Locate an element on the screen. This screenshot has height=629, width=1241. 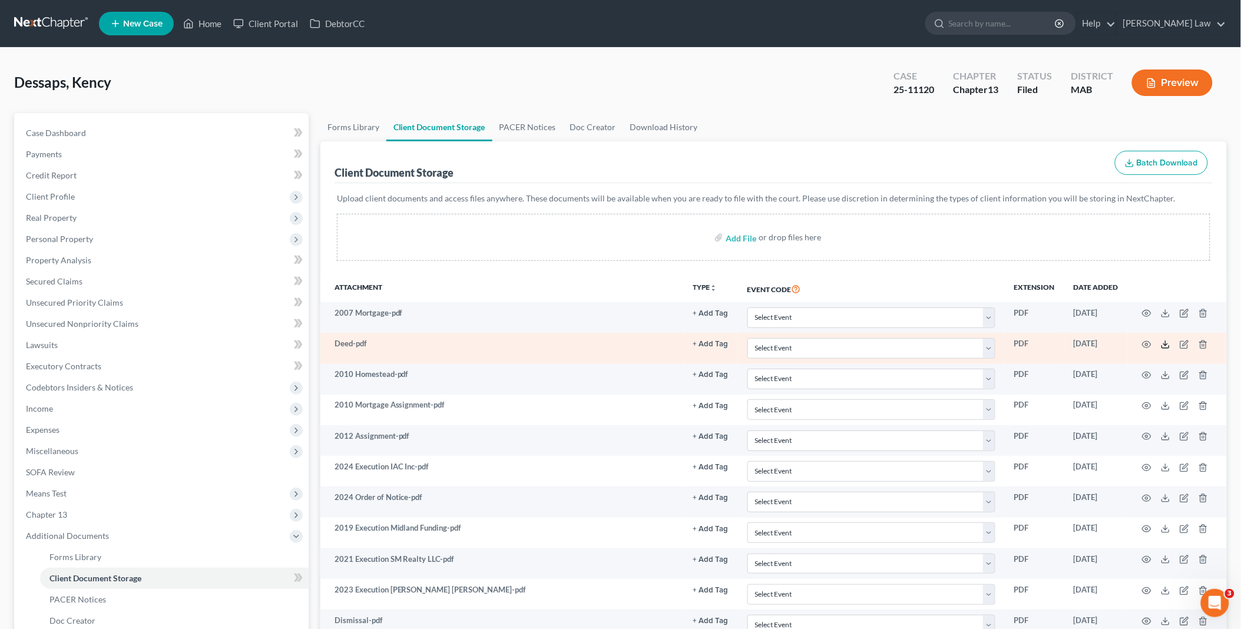
span: Miscellaneous is located at coordinates (52, 451).